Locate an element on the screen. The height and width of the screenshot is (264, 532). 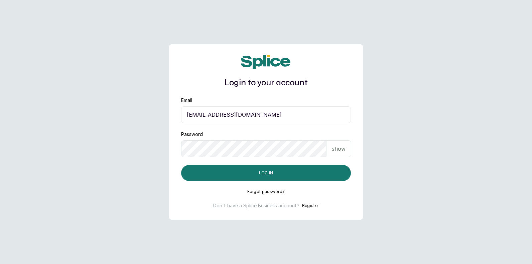
label: Password is located at coordinates (192, 135).